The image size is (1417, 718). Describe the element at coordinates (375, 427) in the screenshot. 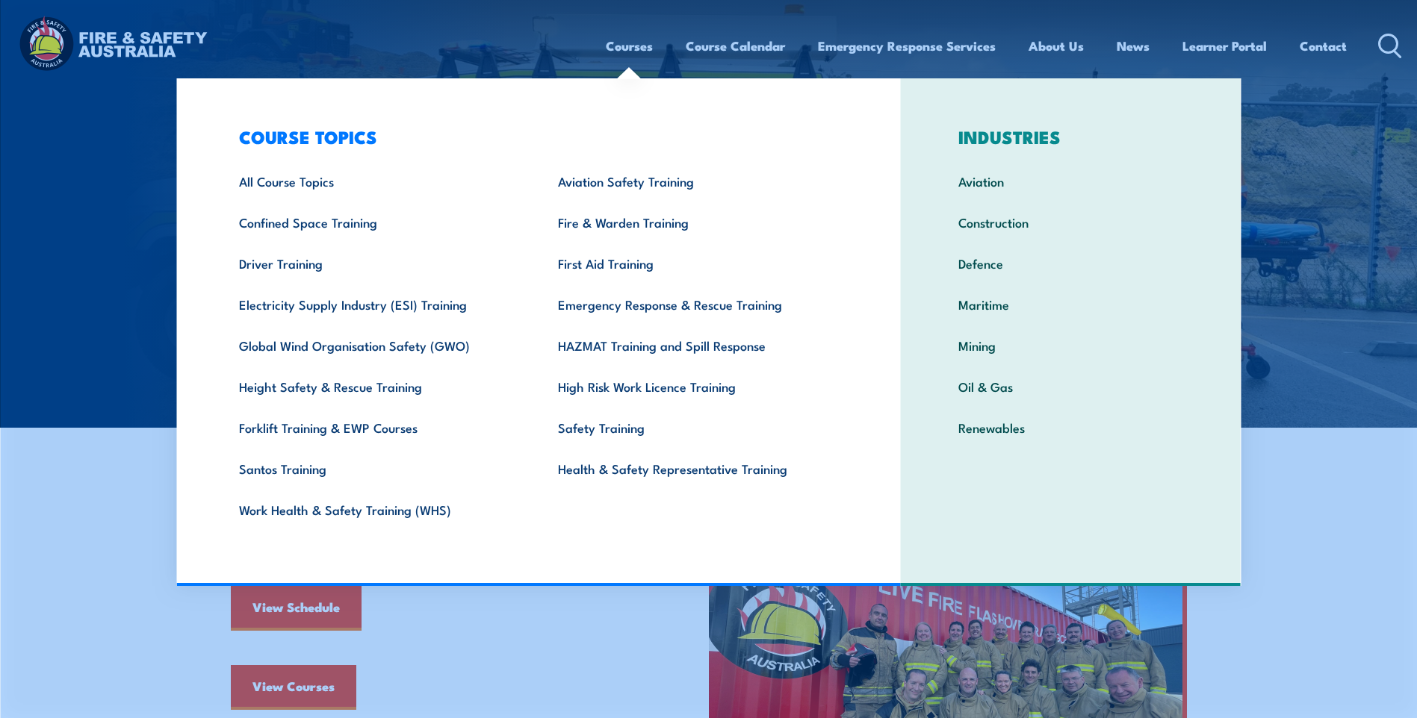

I see `a: Forklift Training & EWP Courses` at that location.